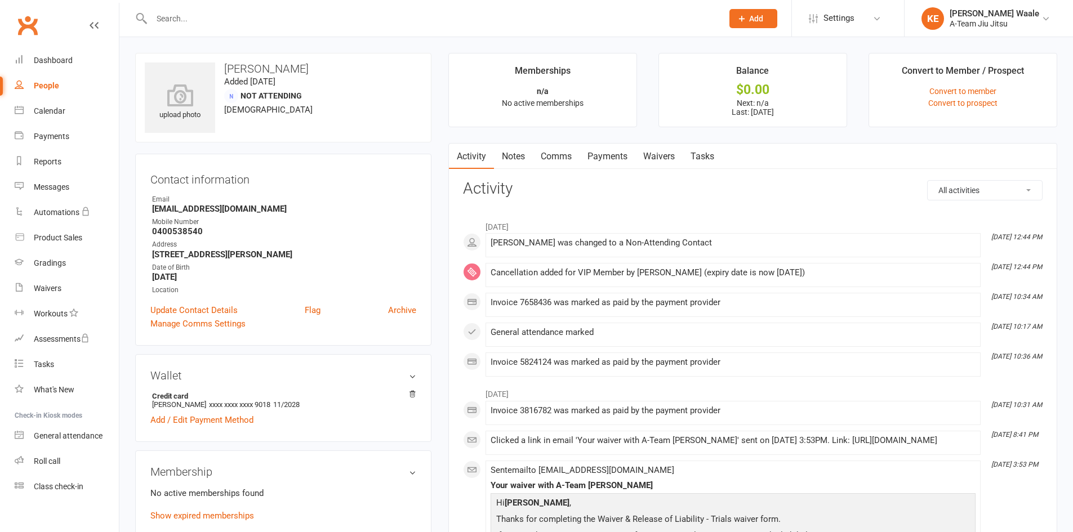 Image resolution: width=1073 pixels, height=532 pixels. What do you see at coordinates (284, 290) in the screenshot?
I see `div: Location` at bounding box center [284, 290].